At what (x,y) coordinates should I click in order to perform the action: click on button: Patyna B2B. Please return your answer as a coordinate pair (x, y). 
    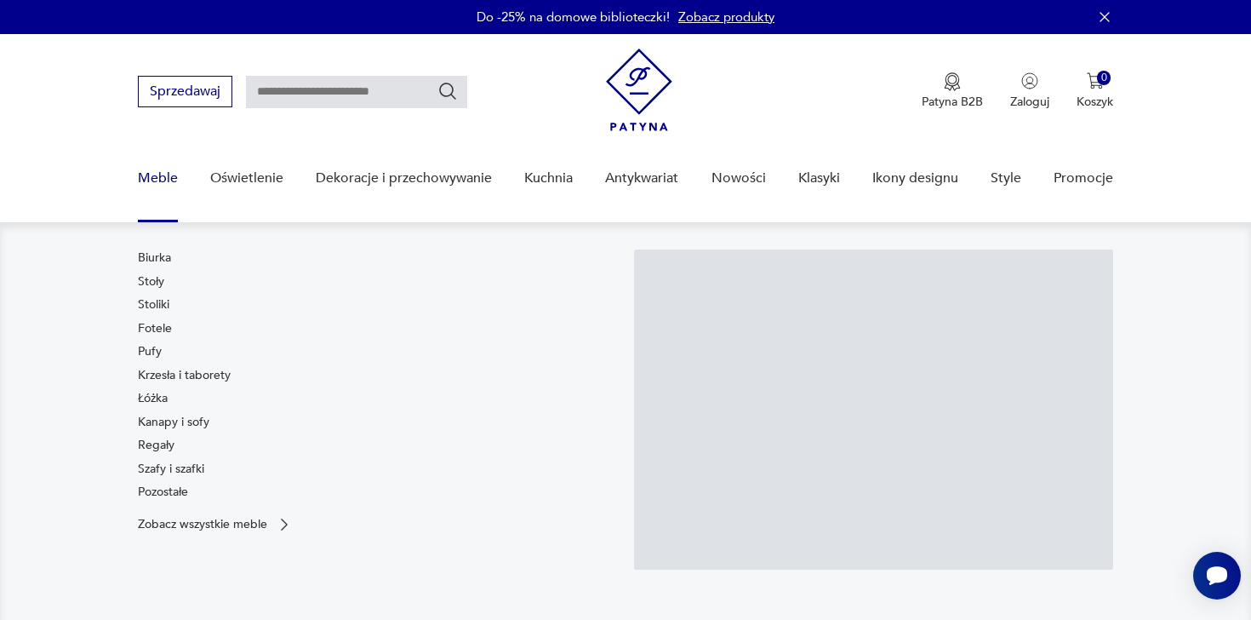
    Looking at the image, I should click on (952, 91).